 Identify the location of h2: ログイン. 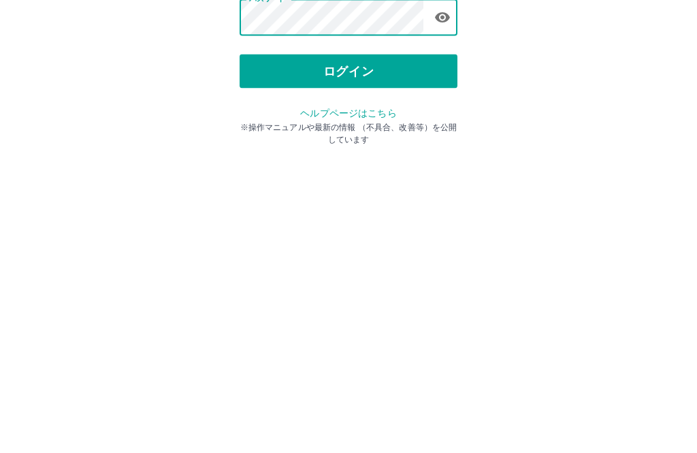
(349, 99).